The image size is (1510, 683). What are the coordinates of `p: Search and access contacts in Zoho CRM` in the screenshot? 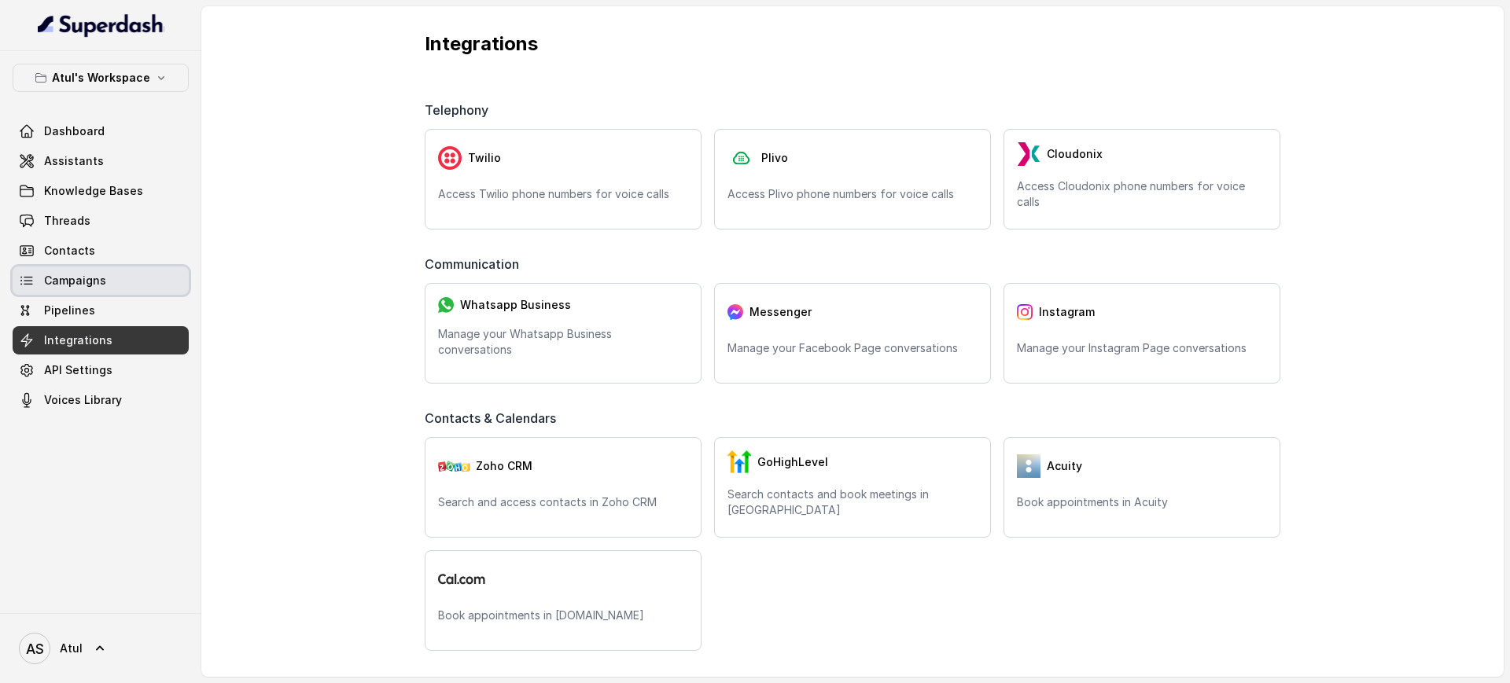 It's located at (563, 503).